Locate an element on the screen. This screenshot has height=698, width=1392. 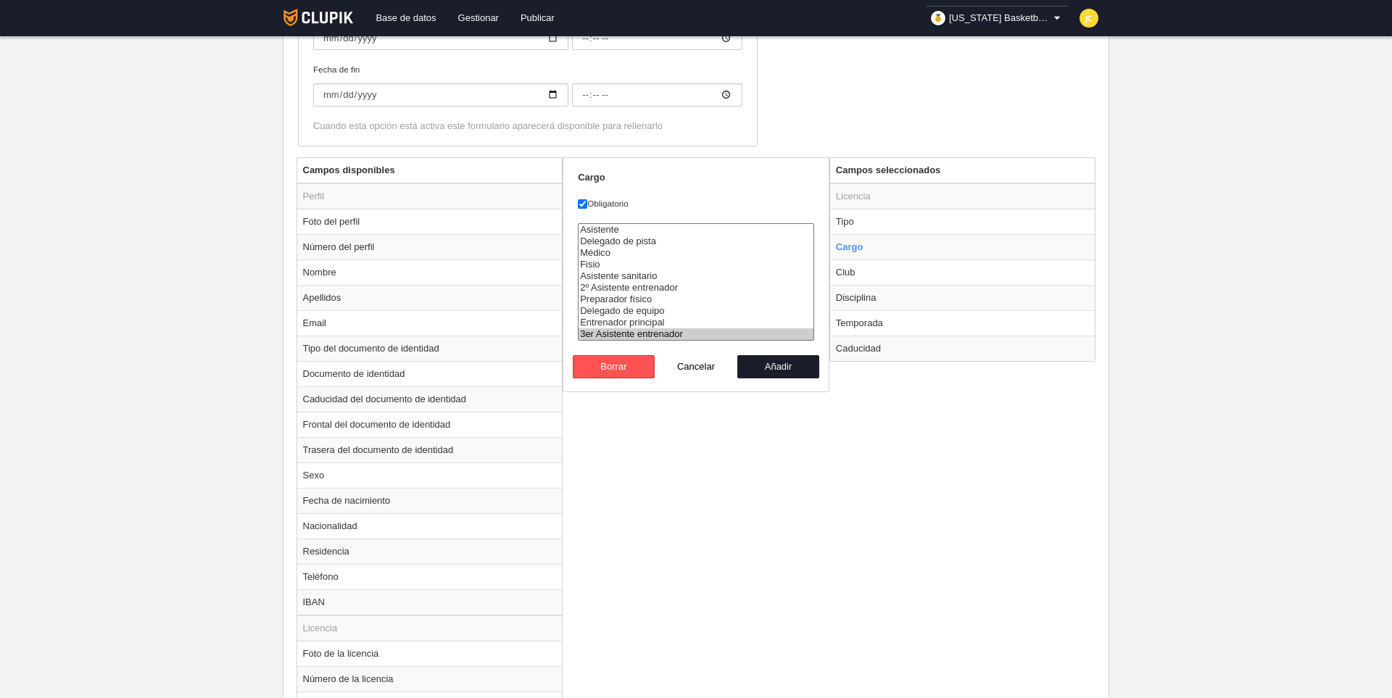
td: Número de la licencia is located at coordinates (430, 679).